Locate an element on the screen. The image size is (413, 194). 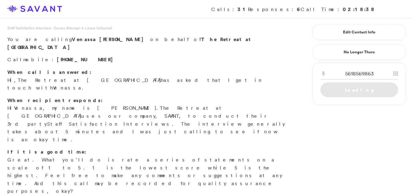
a: No Longer There is located at coordinates (359, 52).